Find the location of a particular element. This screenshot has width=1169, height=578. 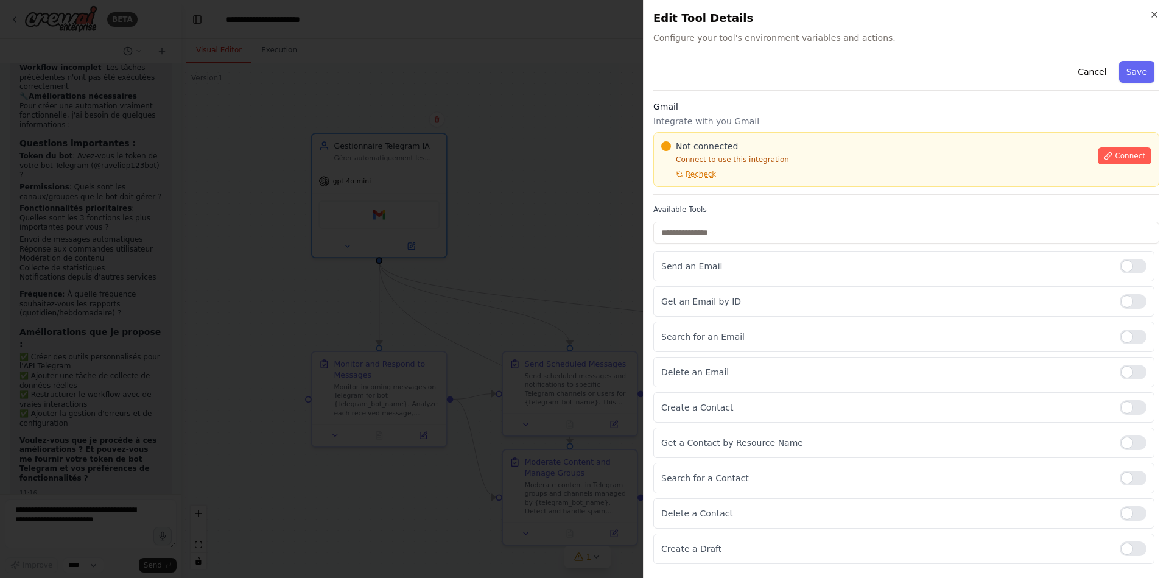

button: Recheck is located at coordinates (689, 174).